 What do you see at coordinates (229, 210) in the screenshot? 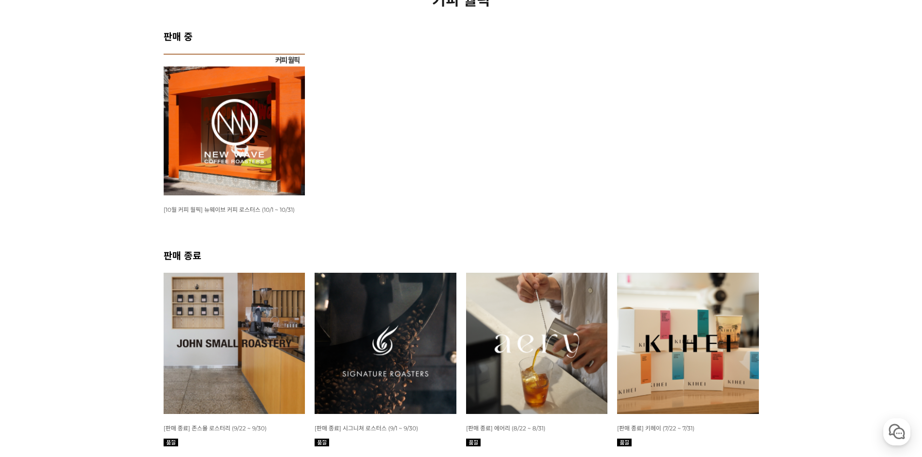
I see `span: [10월 커피 월픽] 뉴웨이브 커피 로스터스 (10/1 ~ 10/31)` at bounding box center [229, 210].